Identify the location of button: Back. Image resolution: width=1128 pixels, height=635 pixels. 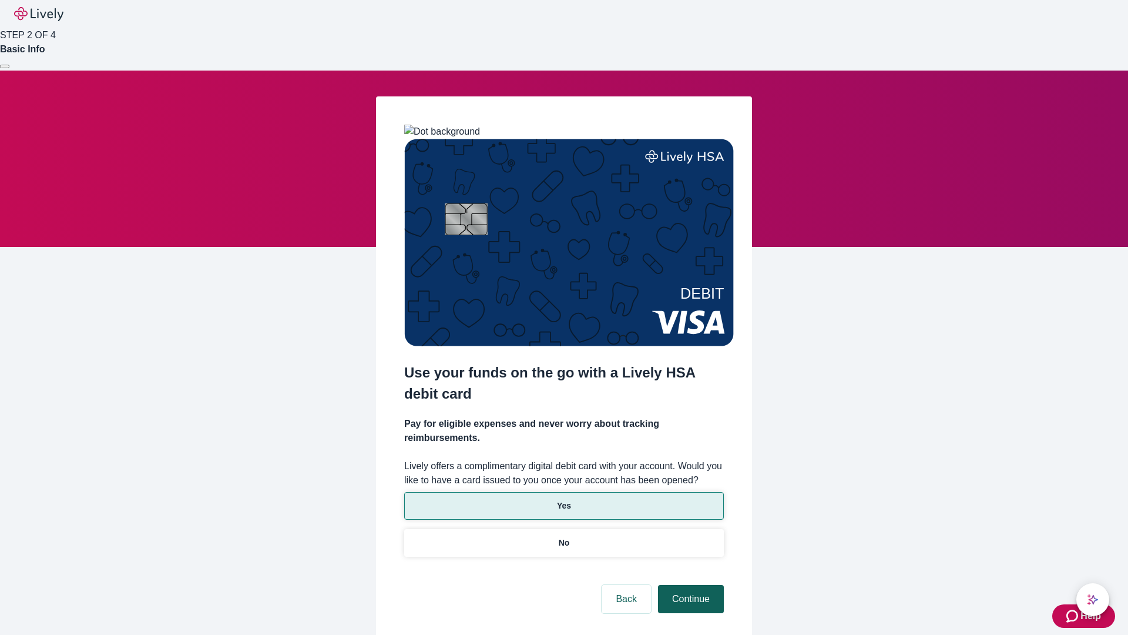
(626, 599).